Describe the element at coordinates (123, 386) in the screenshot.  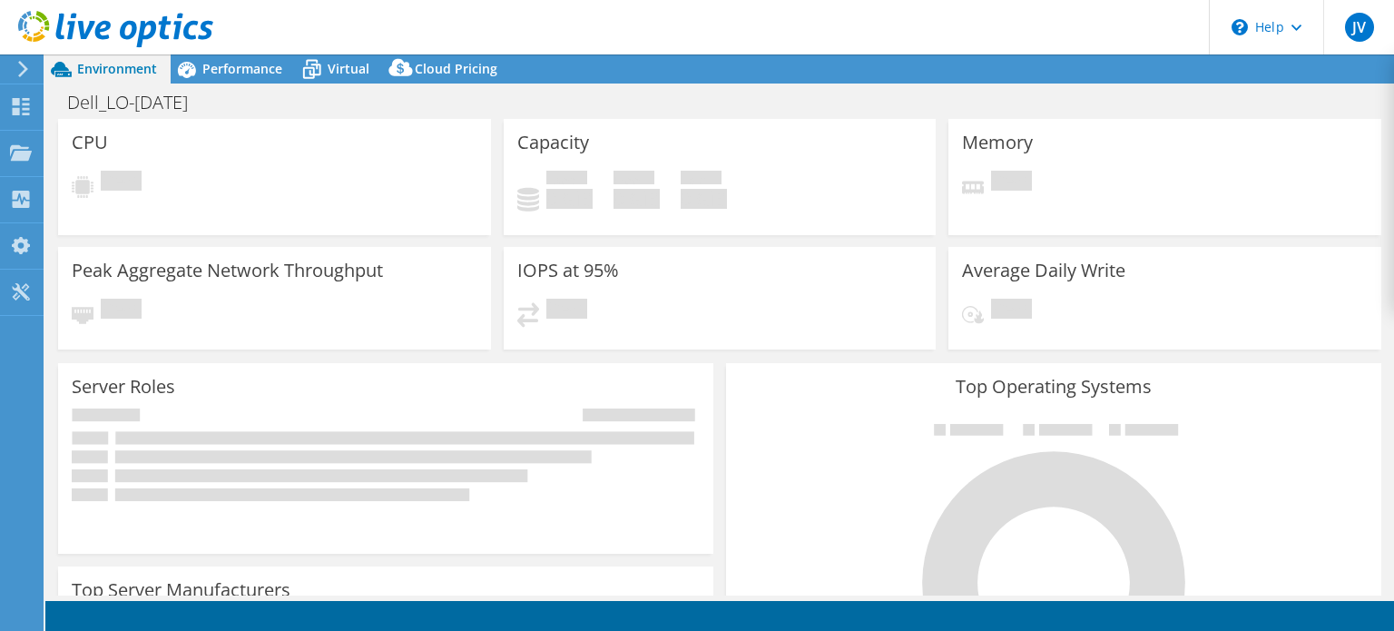
I see `h3: Server Roles` at that location.